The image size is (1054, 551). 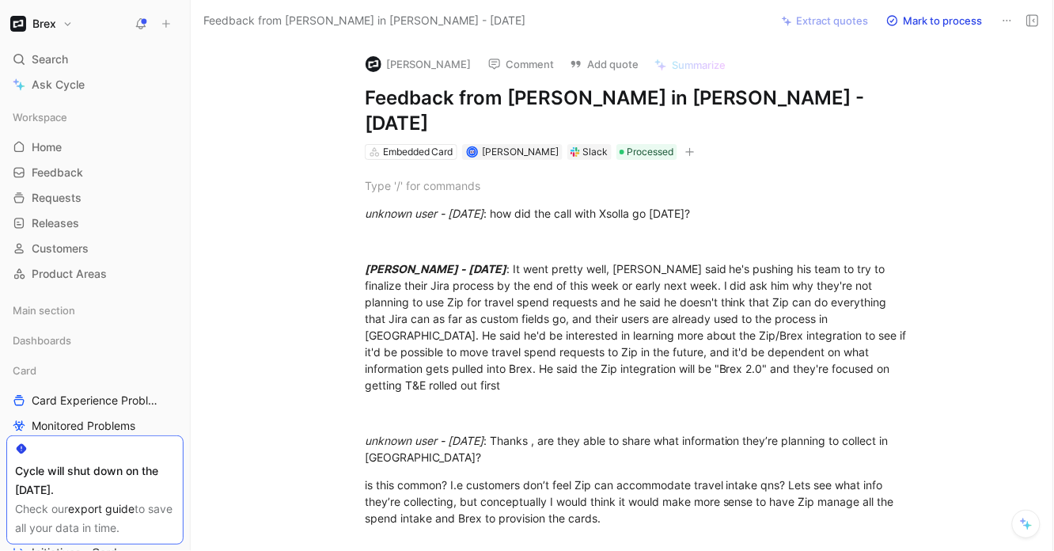 What do you see at coordinates (95, 173) in the screenshot?
I see `a: Feedback` at bounding box center [95, 173].